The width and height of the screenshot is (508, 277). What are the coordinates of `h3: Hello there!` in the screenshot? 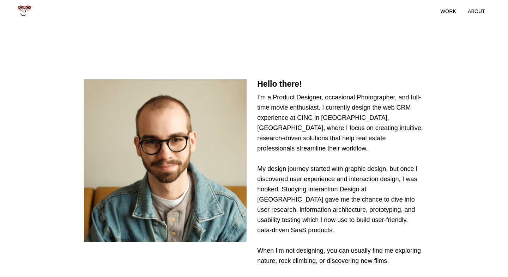 It's located at (341, 86).